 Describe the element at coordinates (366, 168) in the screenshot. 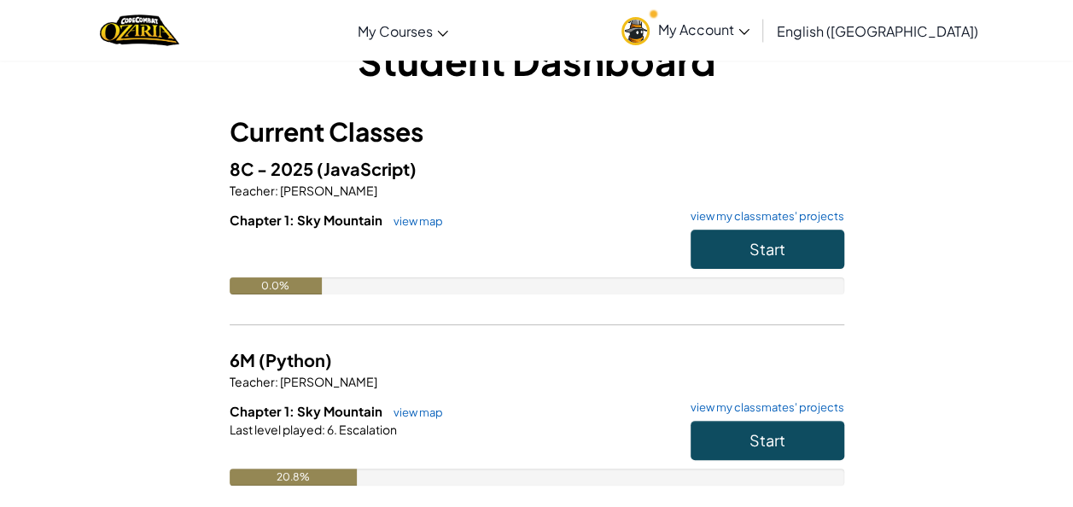

I see `span: (JavaScript)` at that location.